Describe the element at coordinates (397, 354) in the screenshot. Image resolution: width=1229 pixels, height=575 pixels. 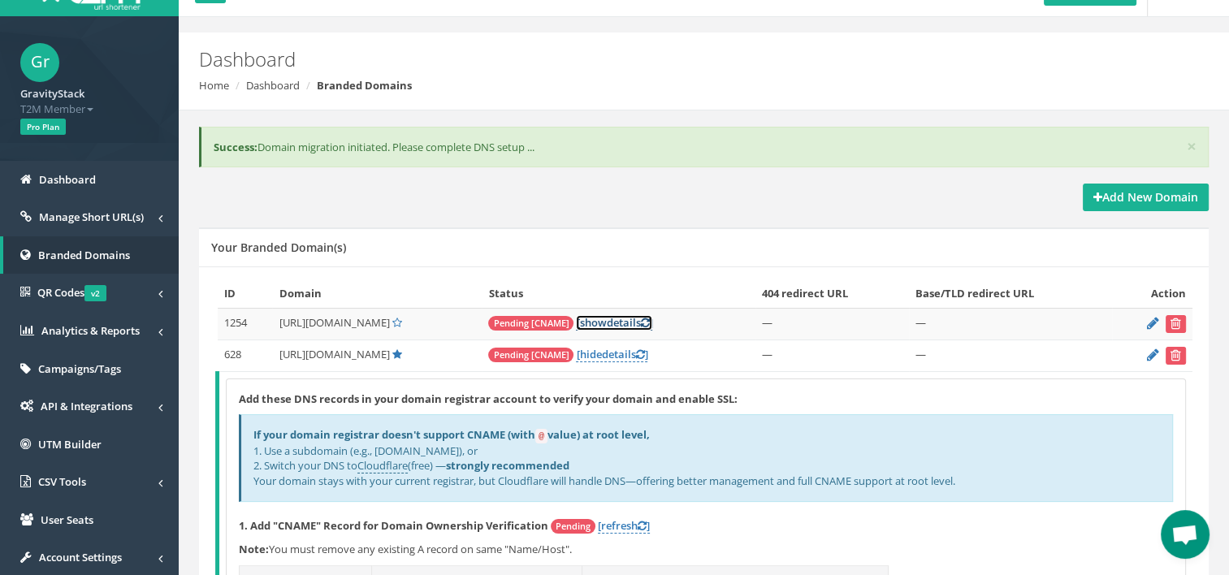
I see `a: Default` at that location.